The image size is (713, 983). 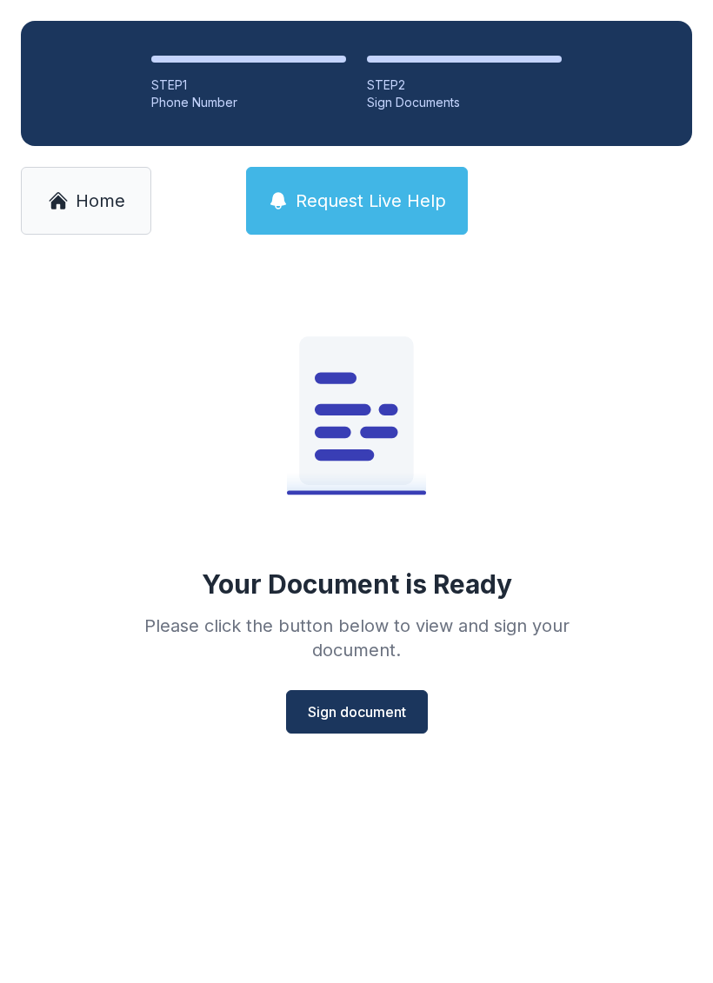 What do you see at coordinates (357, 584) in the screenshot?
I see `div: Your Document is Ready` at bounding box center [357, 584].